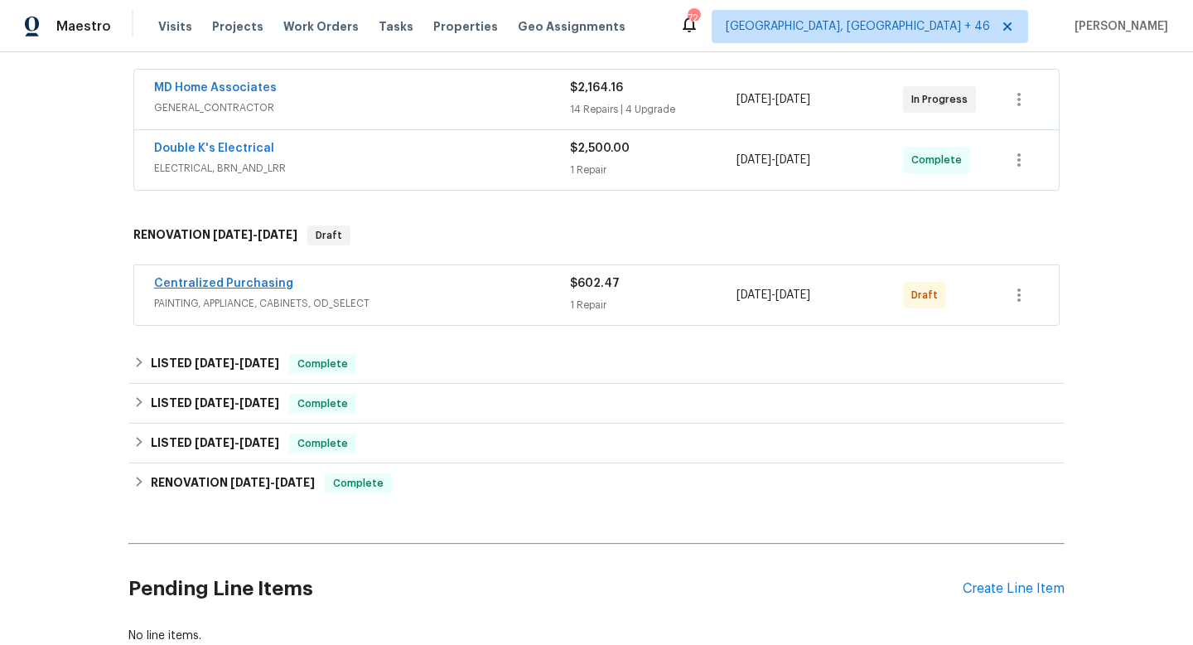 The image size is (1193, 645). Describe the element at coordinates (362, 303) in the screenshot. I see `span: PAINTING, APPLIANCE, CABINETS, OD_SELECT` at that location.